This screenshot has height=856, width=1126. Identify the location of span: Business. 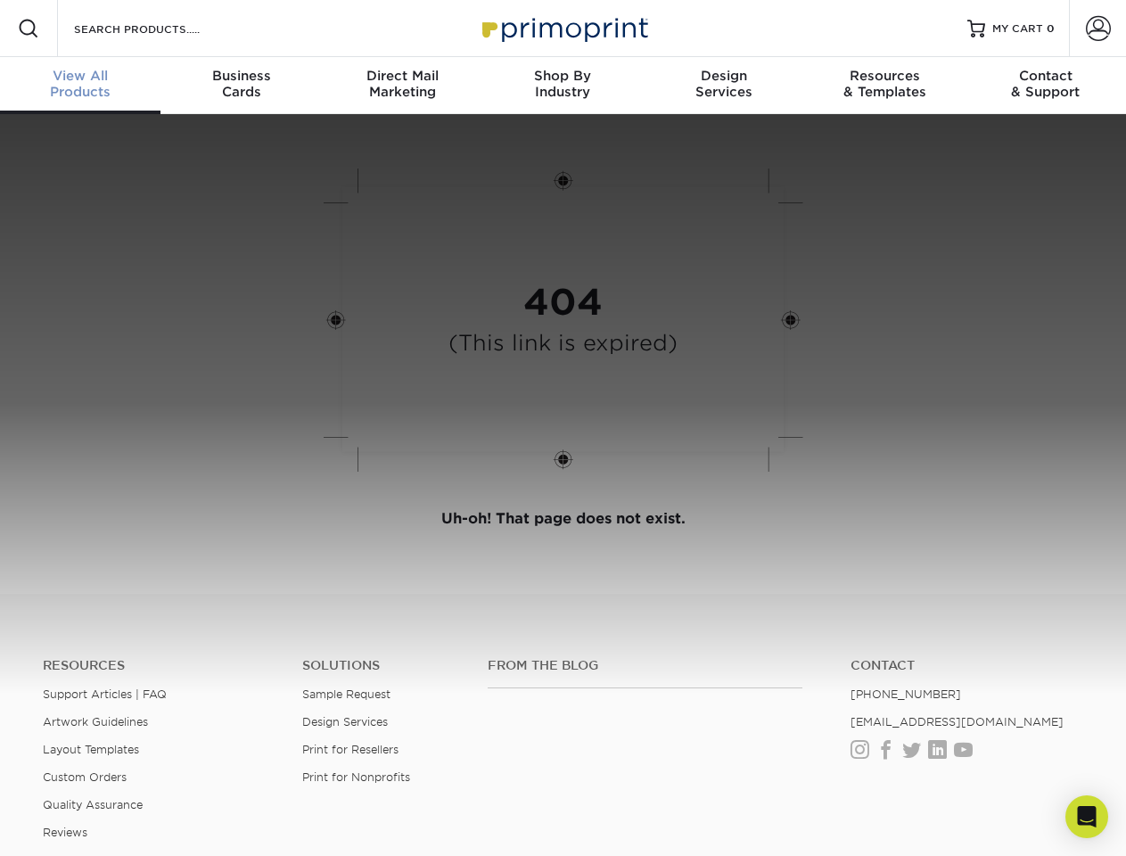
(241, 76).